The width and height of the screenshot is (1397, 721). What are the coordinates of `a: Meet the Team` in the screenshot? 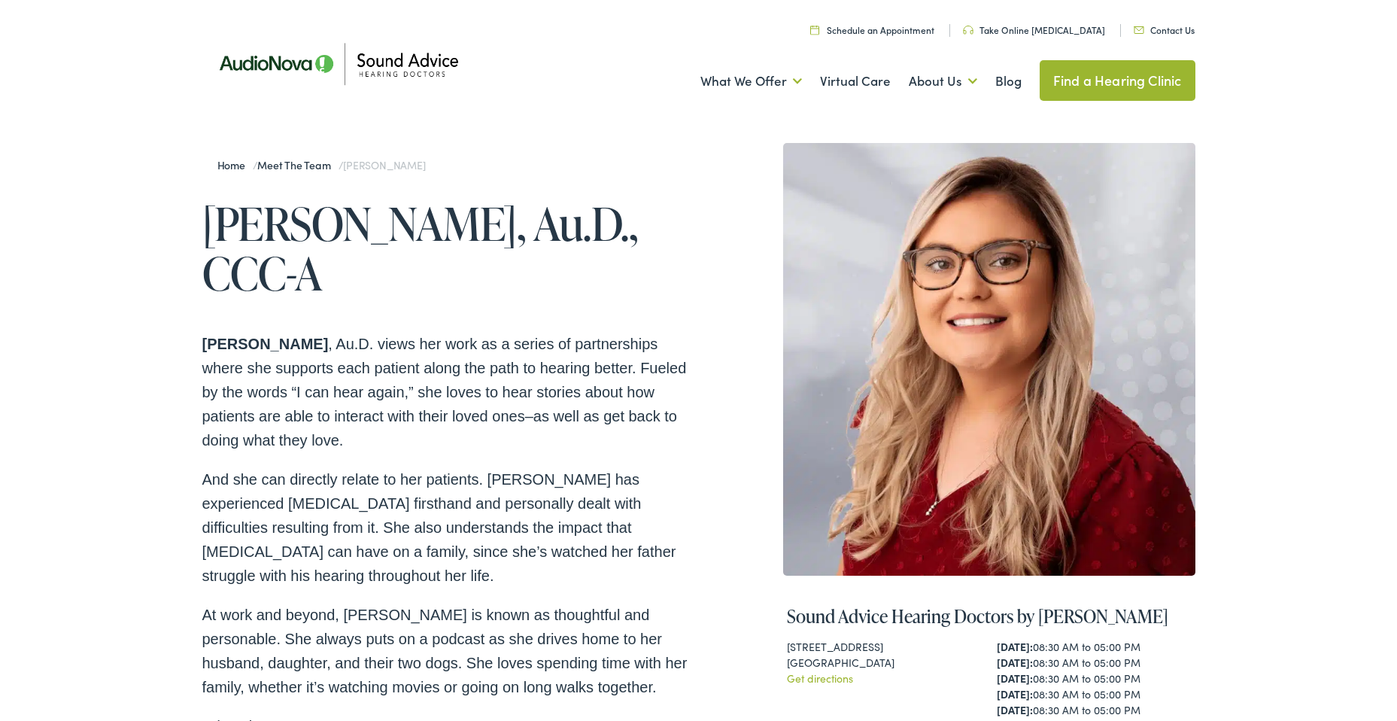 It's located at (297, 165).